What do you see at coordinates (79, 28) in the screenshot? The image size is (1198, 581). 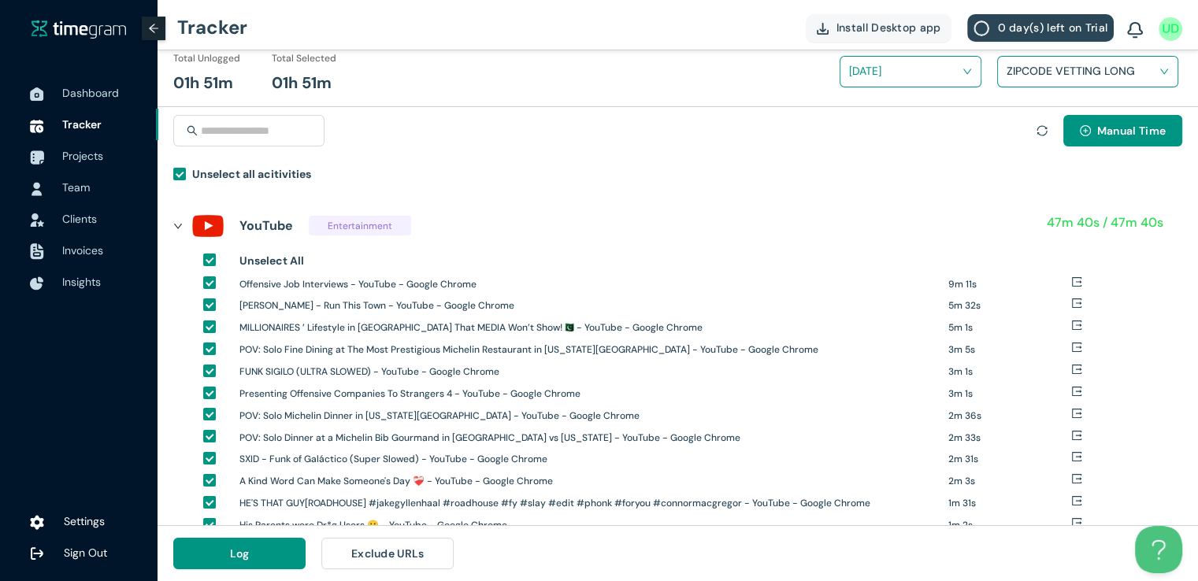 I see `img: timegram` at bounding box center [79, 28].